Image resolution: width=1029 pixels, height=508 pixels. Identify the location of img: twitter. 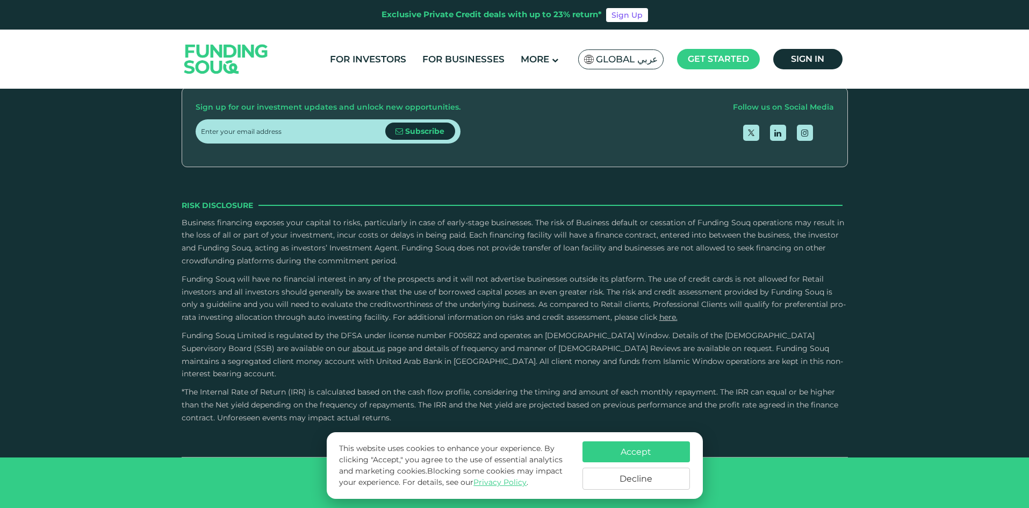
(751, 133).